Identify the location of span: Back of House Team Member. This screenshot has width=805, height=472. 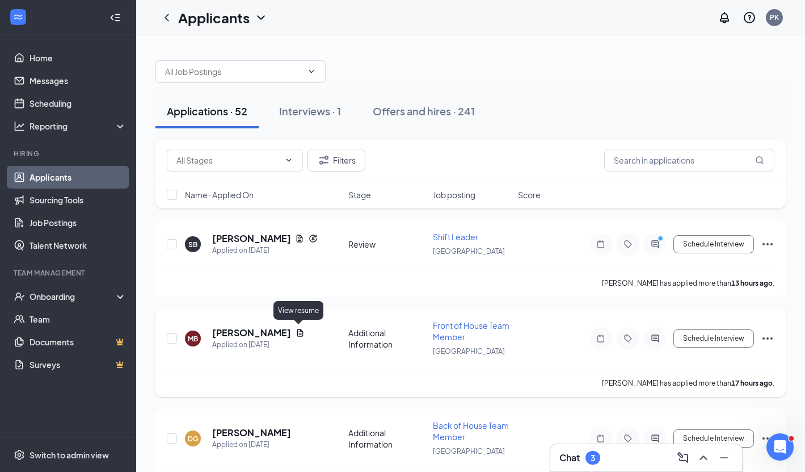
(471, 431).